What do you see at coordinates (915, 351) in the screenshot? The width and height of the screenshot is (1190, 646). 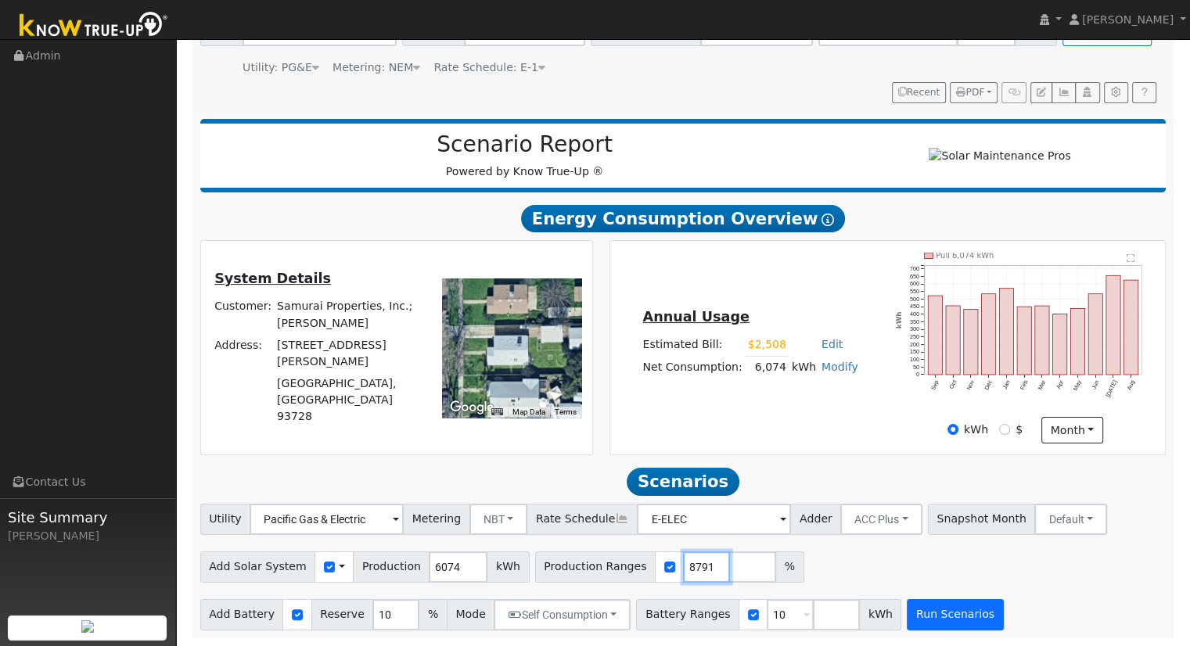 I see `text: 150` at bounding box center [915, 351].